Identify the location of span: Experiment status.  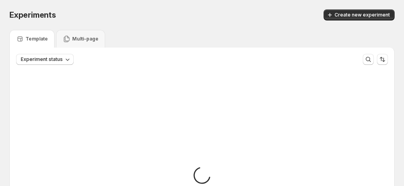
(42, 59).